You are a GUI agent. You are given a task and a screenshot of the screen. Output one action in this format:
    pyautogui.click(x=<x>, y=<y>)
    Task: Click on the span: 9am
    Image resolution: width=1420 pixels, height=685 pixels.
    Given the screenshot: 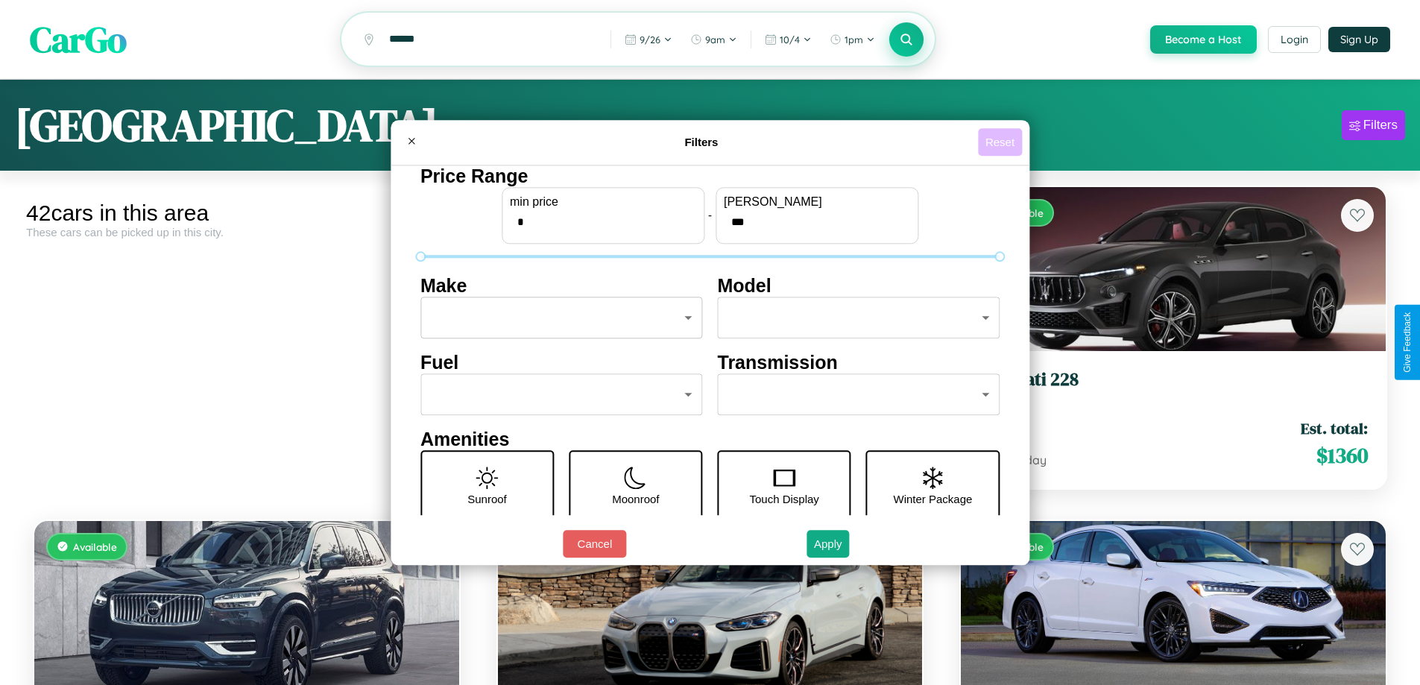 What is the action you would take?
    pyautogui.click(x=715, y=40)
    